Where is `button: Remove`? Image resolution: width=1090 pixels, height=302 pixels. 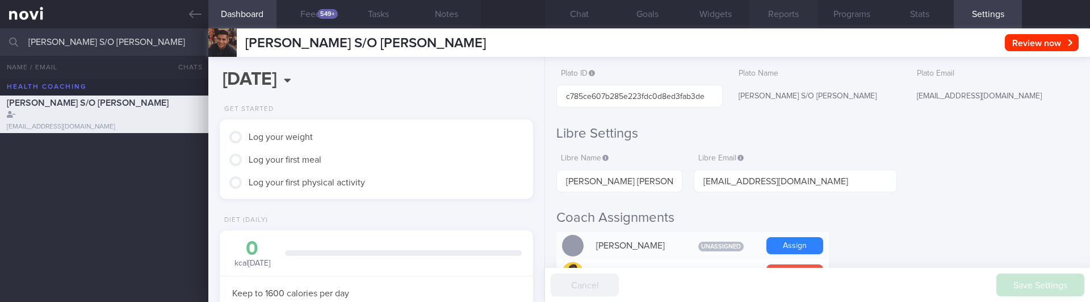
button: Remove is located at coordinates (795, 273).